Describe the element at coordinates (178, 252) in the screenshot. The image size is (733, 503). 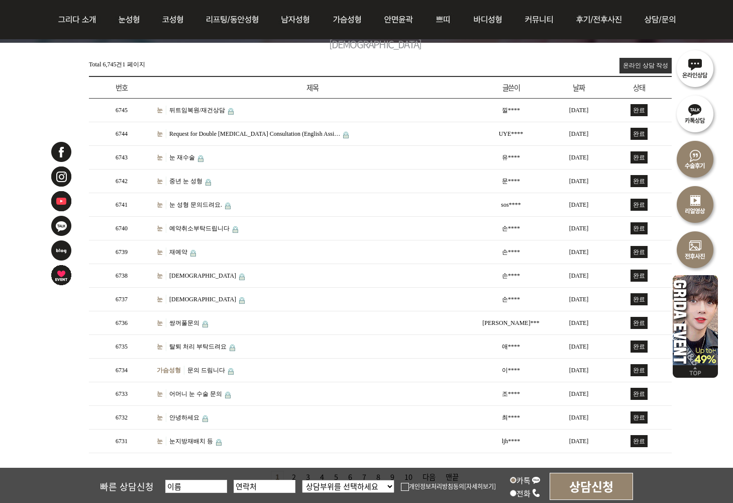
I see `a: 재예약` at that location.